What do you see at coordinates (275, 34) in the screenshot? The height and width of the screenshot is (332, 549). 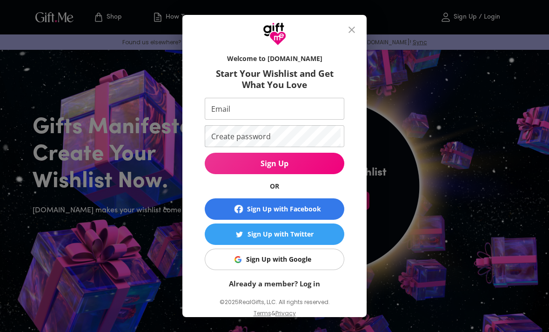 I see `img: GiftMe Logo` at bounding box center [275, 34].